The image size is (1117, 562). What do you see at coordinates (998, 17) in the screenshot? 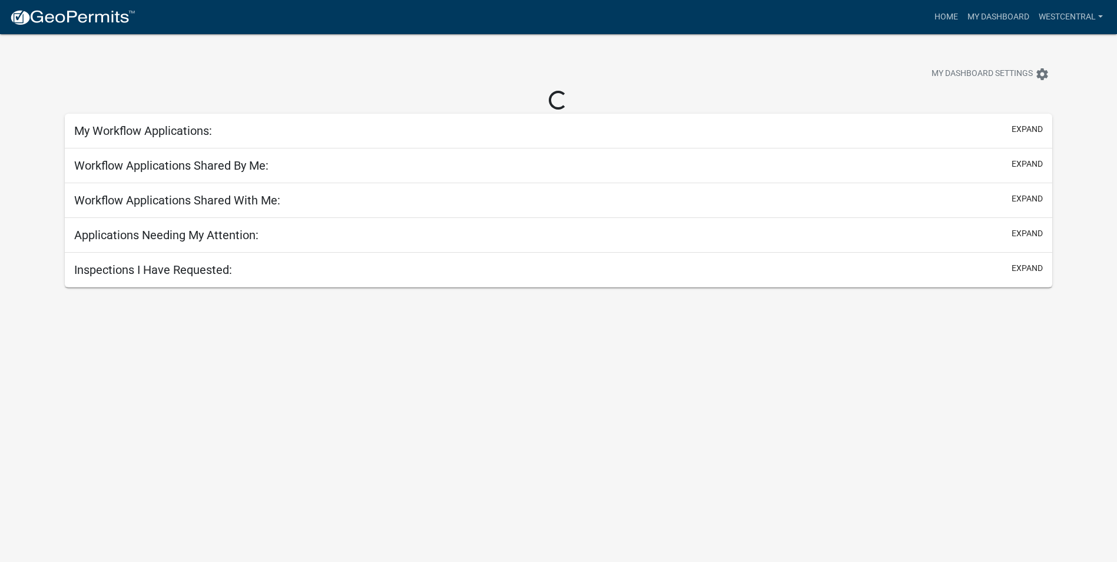
I see `a: My Dashboard` at bounding box center [998, 17].